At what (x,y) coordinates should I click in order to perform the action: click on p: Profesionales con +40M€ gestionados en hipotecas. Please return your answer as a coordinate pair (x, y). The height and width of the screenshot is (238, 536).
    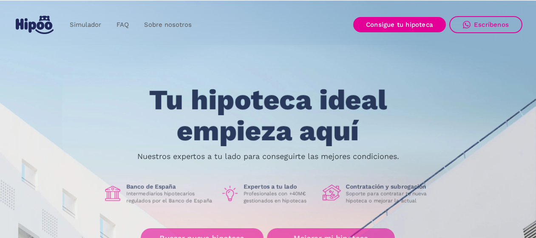
    Looking at the image, I should click on (280, 197).